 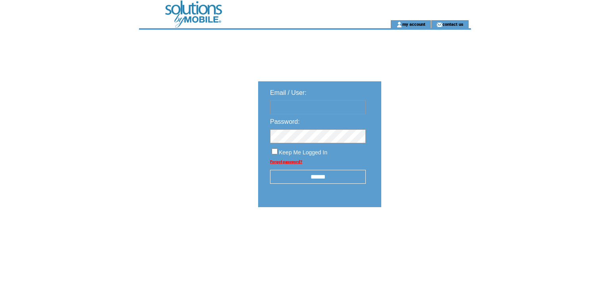 What do you see at coordinates (399, 25) in the screenshot?
I see `img: account_icon.gif;jsessionid=0281ECD7CCE0279CB45D253950F3A1F2` at bounding box center [399, 25].